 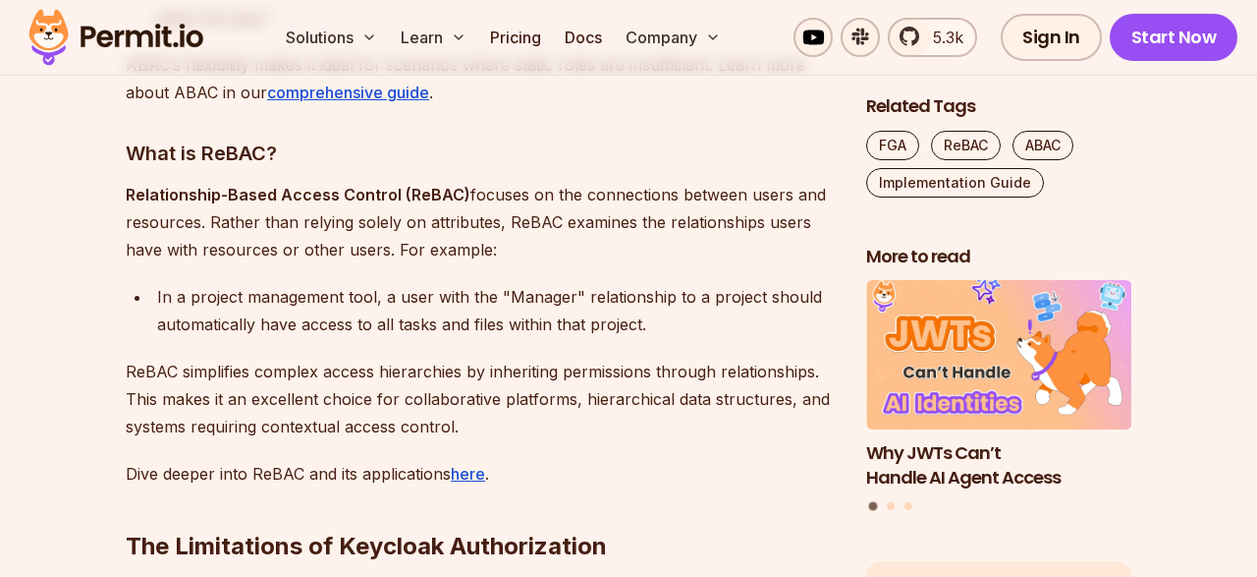 I want to click on li: 1 of 3, so click(x=999, y=385).